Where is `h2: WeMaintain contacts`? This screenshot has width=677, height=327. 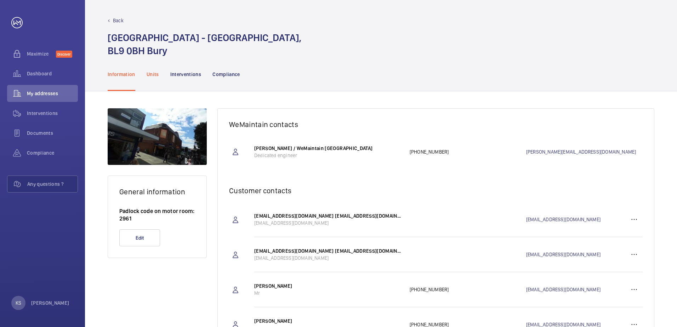 h2: WeMaintain contacts is located at coordinates (436, 124).